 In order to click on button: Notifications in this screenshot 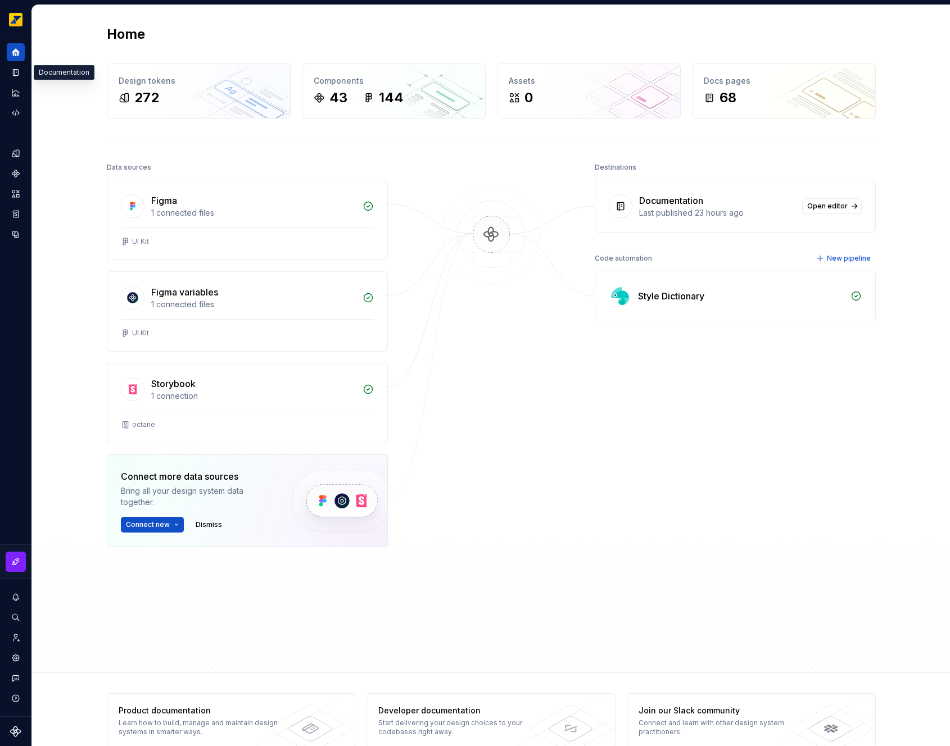, I will do `click(16, 597)`.